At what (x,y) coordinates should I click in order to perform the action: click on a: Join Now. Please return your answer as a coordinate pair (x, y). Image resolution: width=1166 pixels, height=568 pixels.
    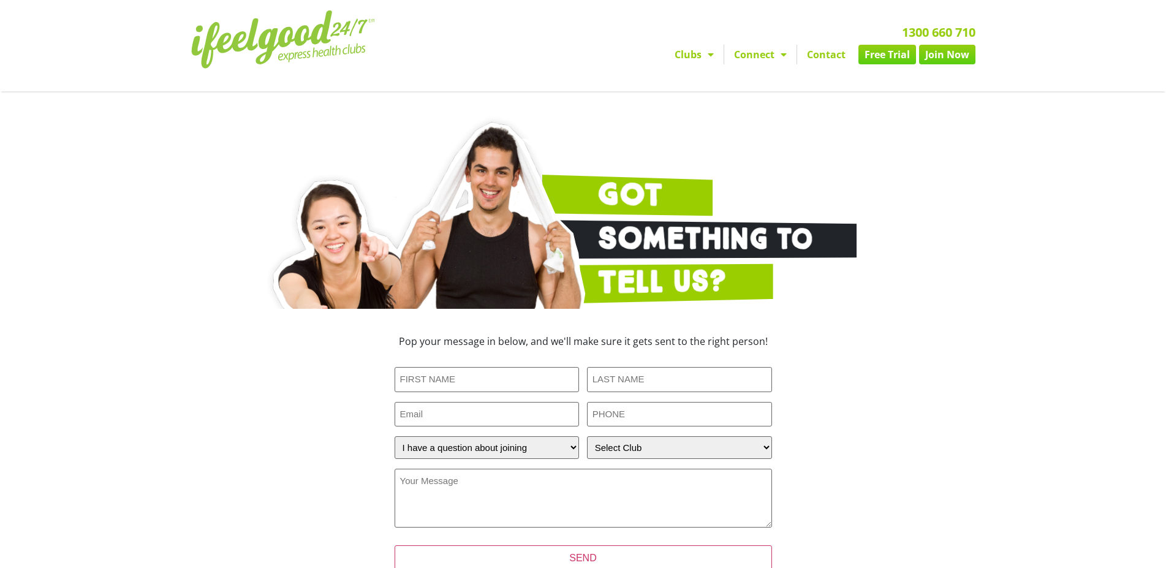
    Looking at the image, I should click on (947, 55).